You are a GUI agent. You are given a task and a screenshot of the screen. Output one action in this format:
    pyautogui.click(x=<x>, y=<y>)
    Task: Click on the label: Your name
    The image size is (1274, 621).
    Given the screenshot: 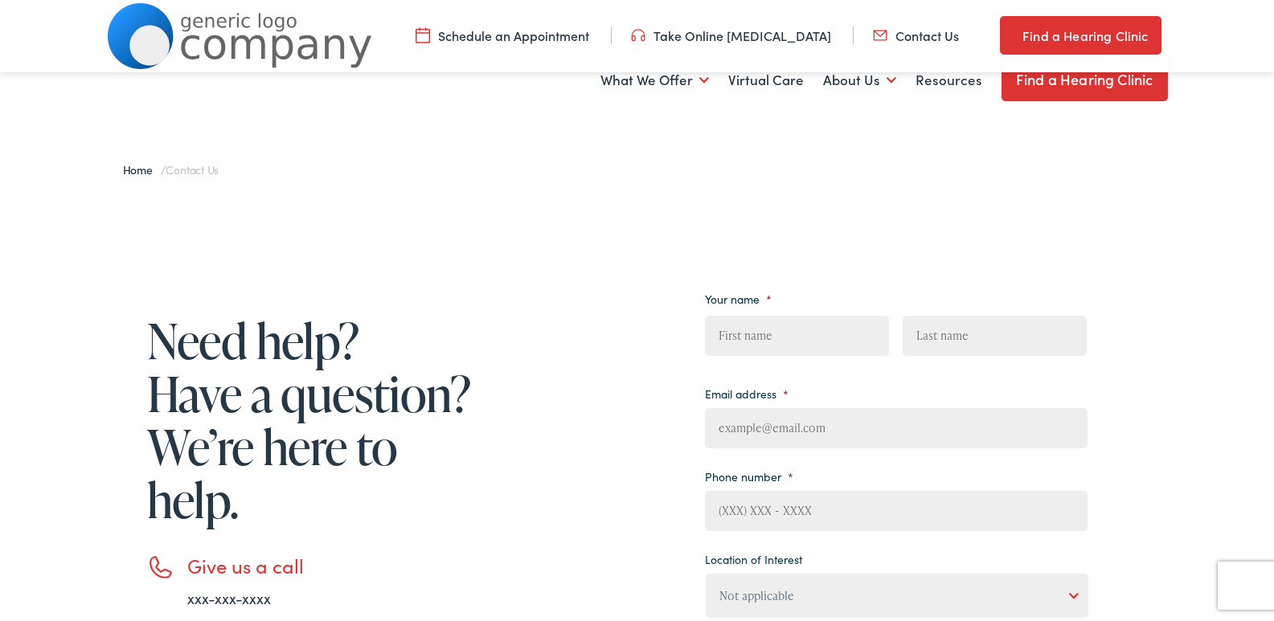 What is the action you would take?
    pyautogui.click(x=738, y=299)
    